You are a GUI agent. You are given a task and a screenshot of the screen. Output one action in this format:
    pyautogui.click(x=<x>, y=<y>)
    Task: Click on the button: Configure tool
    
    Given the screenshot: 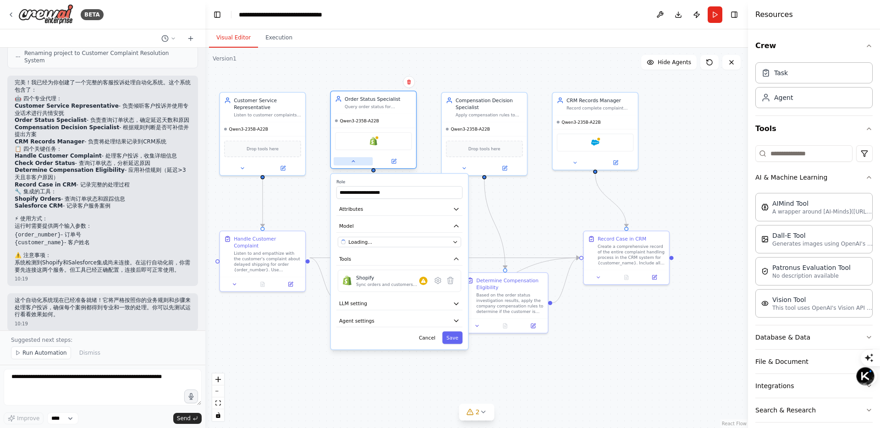 What is the action you would take?
    pyautogui.click(x=438, y=280)
    